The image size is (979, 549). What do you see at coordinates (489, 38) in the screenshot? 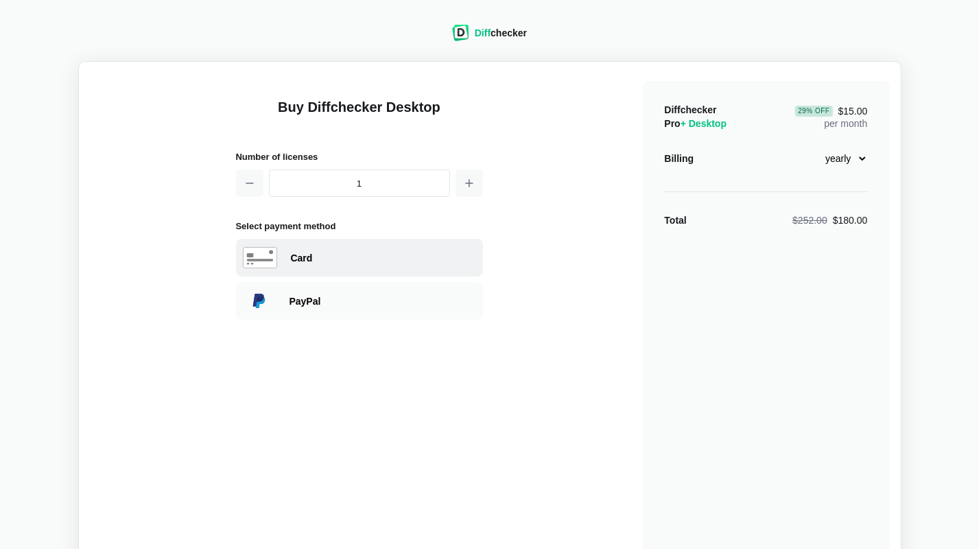
I see `a: Diffchecker logoDiffchecker` at bounding box center [489, 38].